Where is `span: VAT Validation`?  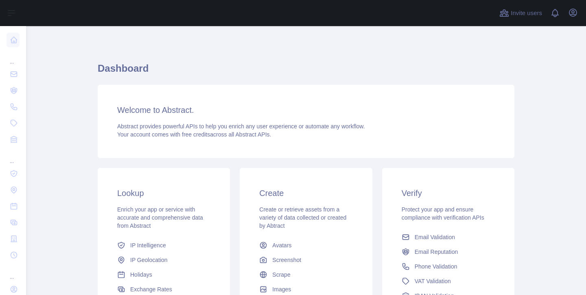
span: VAT Validation is located at coordinates (433, 281).